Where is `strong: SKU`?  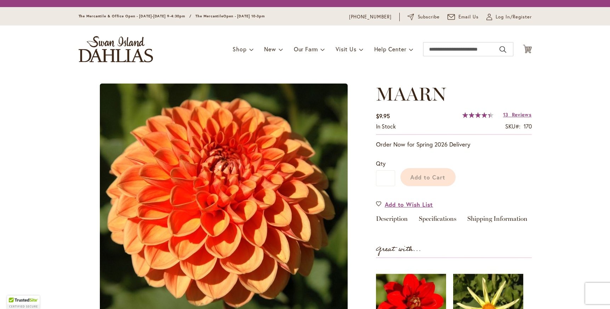 strong: SKU is located at coordinates (513, 126).